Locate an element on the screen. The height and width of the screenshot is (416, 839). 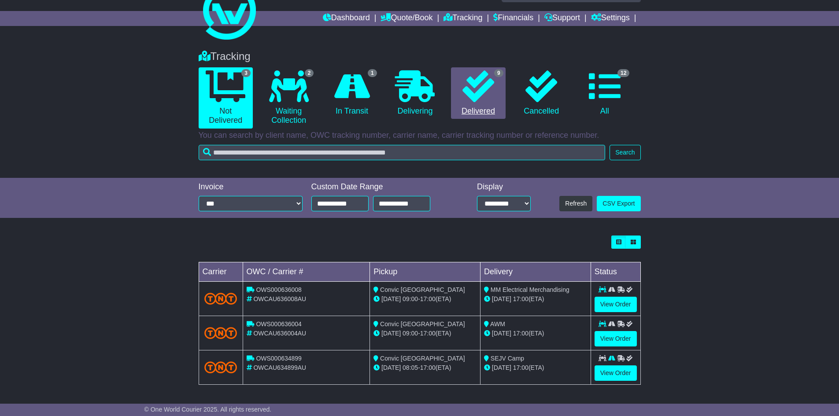
span: 2 is located at coordinates (309, 73).